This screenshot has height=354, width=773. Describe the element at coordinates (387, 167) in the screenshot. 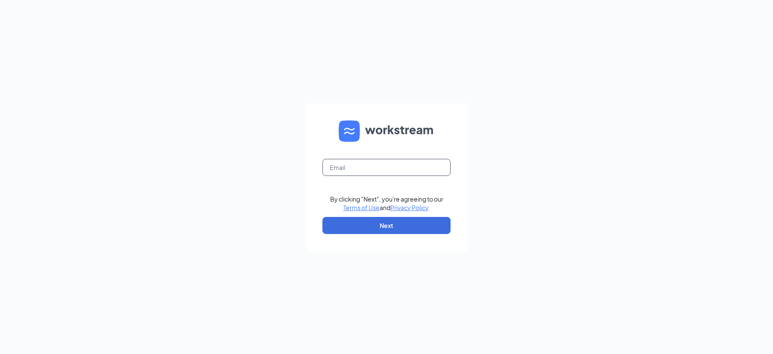

I see `input: Email` at that location.